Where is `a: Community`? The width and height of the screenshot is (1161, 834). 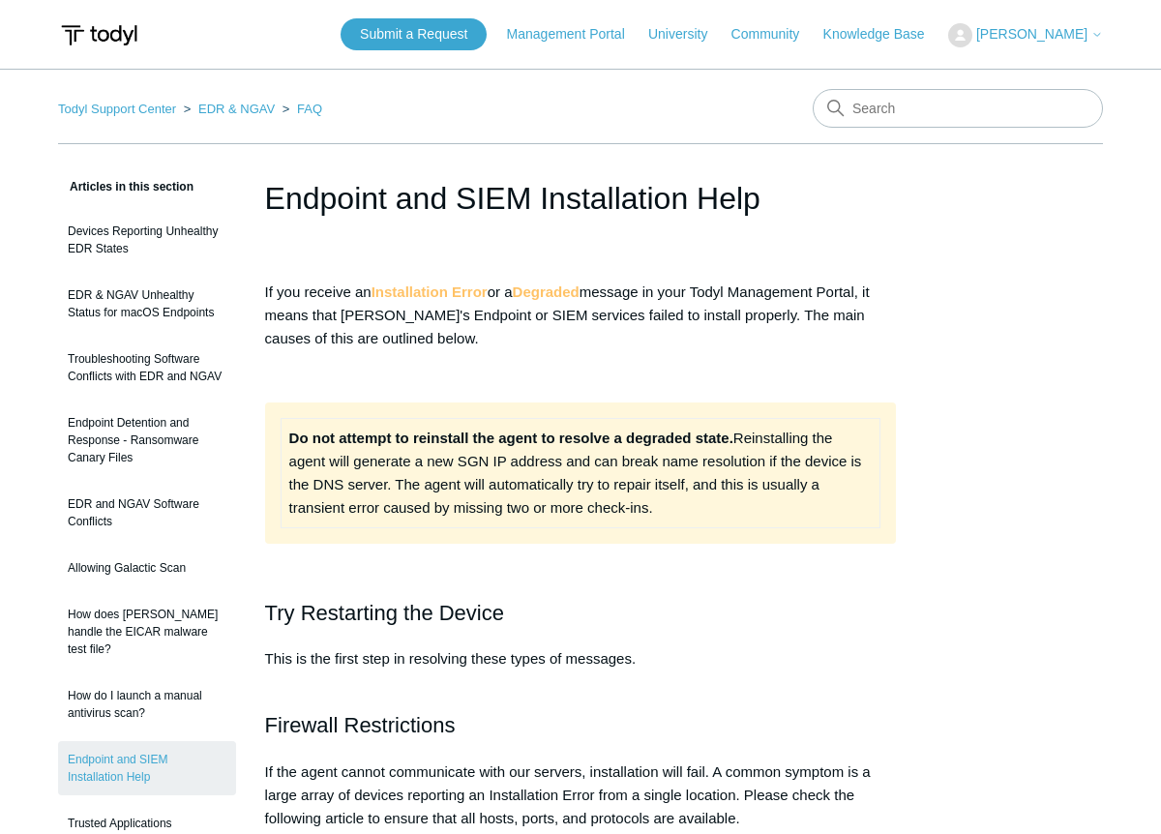 a: Community is located at coordinates (775, 34).